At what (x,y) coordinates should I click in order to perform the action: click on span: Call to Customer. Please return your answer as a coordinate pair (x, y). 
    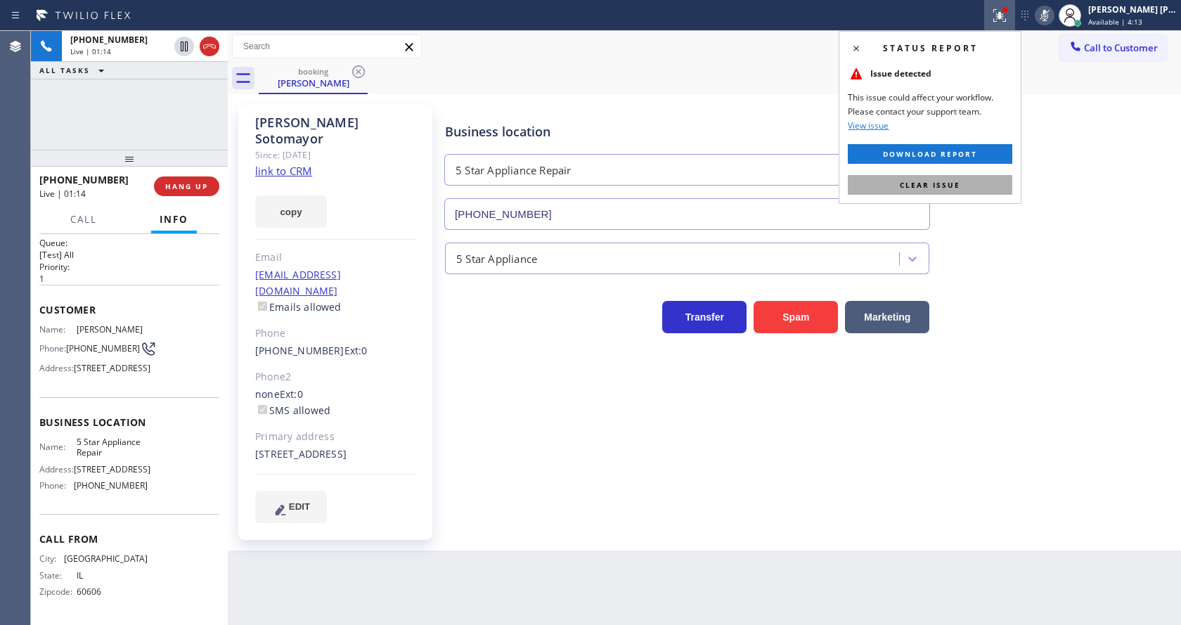
    Looking at the image, I should click on (1120, 48).